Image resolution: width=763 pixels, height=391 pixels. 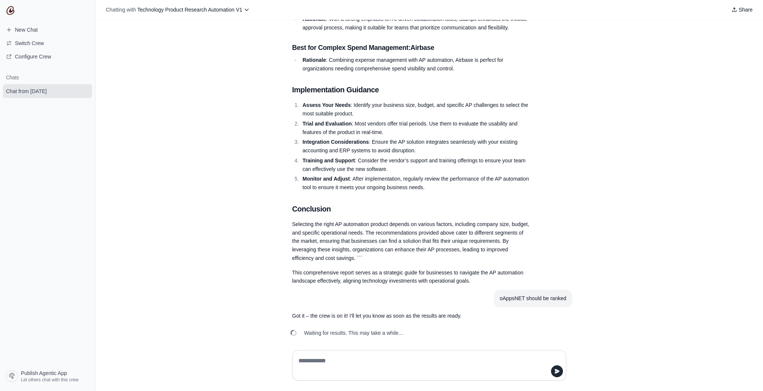 What do you see at coordinates (44, 373) in the screenshot?
I see `span: Publish Agentic App` at bounding box center [44, 373].